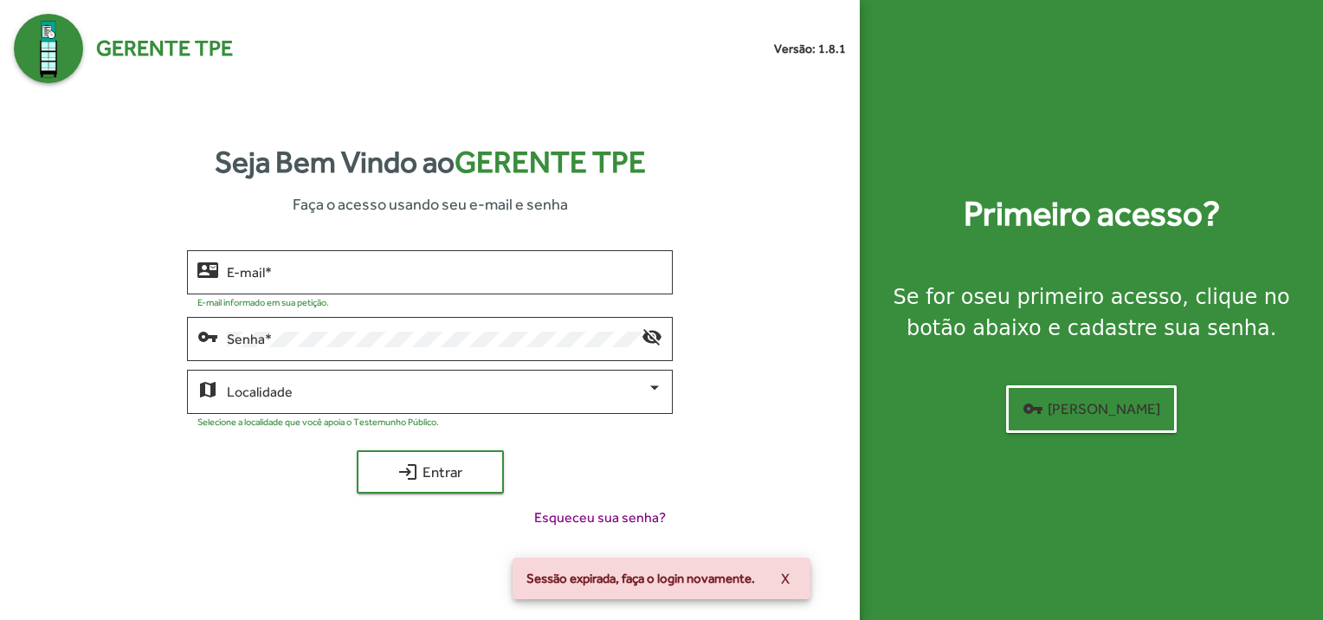 The image size is (1323, 620). I want to click on strong: Primeiro acesso?, so click(1092, 214).